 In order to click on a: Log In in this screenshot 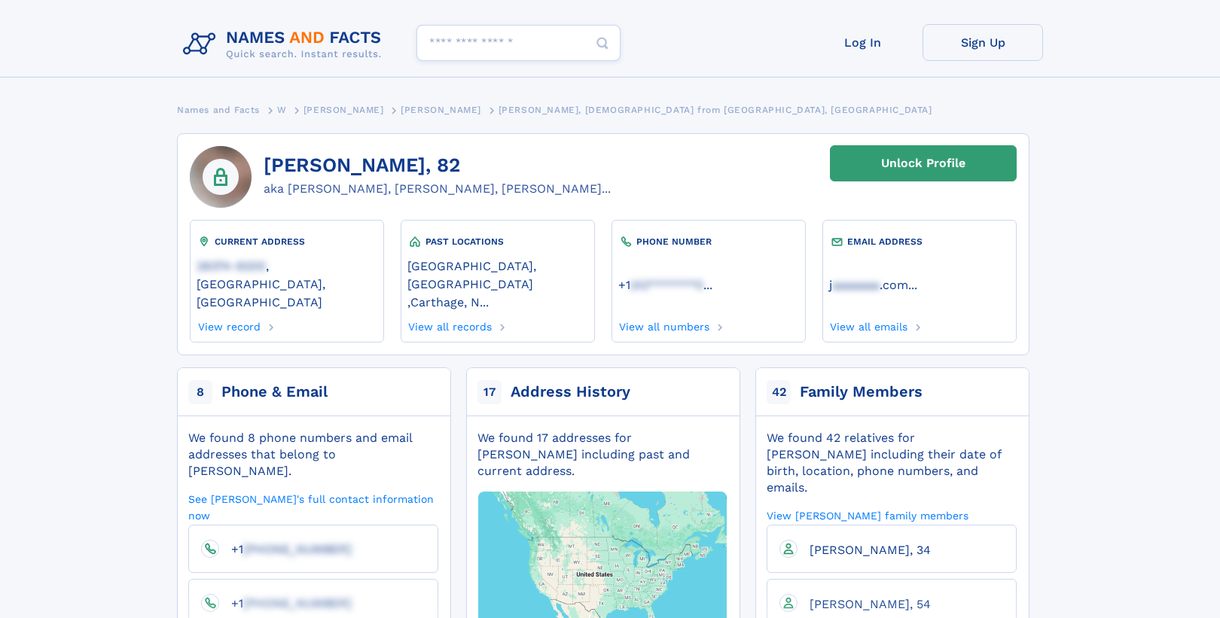, I will do `click(862, 42)`.